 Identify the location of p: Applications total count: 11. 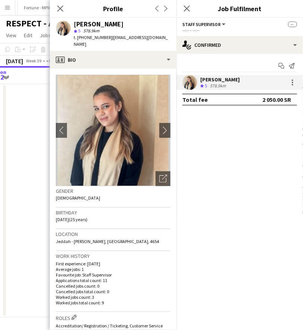
(113, 281).